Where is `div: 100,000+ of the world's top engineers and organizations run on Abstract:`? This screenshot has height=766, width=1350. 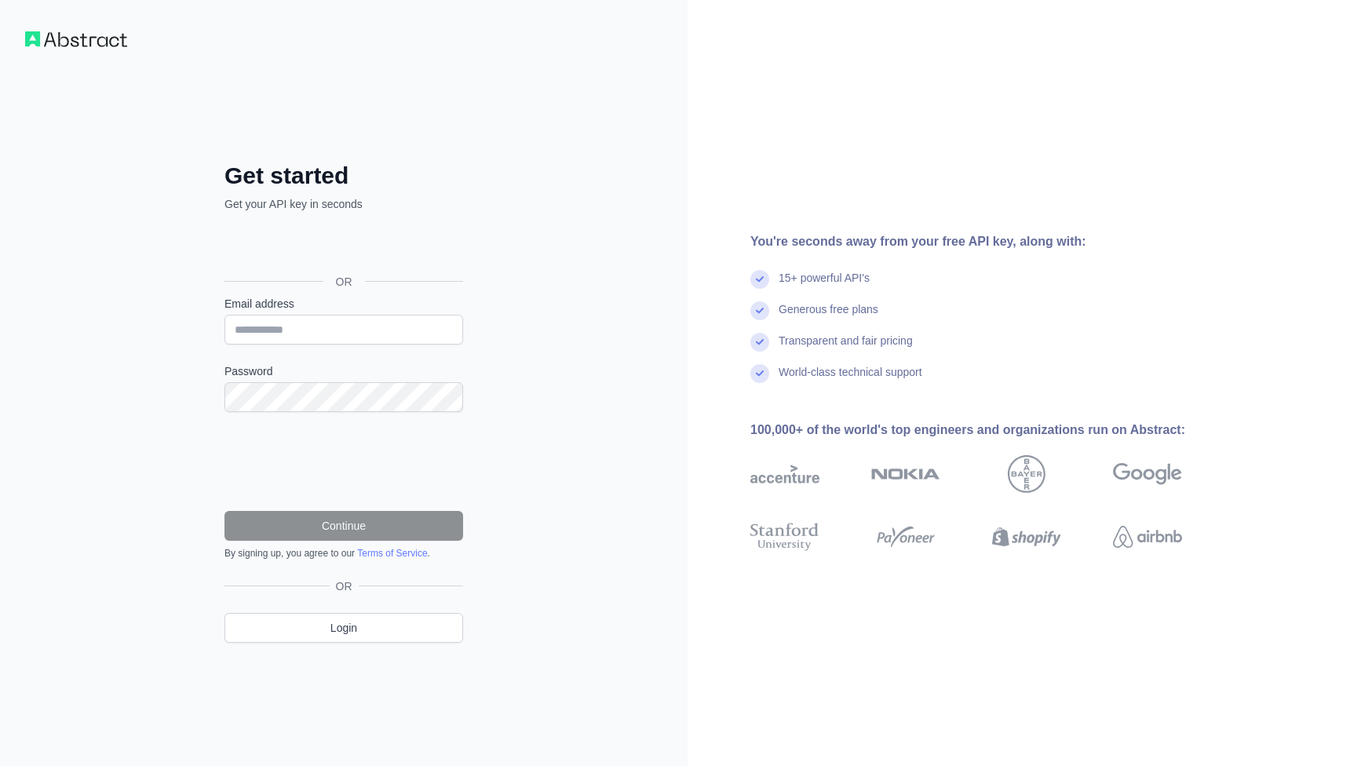 div: 100,000+ of the world's top engineers and organizations run on Abstract: is located at coordinates (991, 430).